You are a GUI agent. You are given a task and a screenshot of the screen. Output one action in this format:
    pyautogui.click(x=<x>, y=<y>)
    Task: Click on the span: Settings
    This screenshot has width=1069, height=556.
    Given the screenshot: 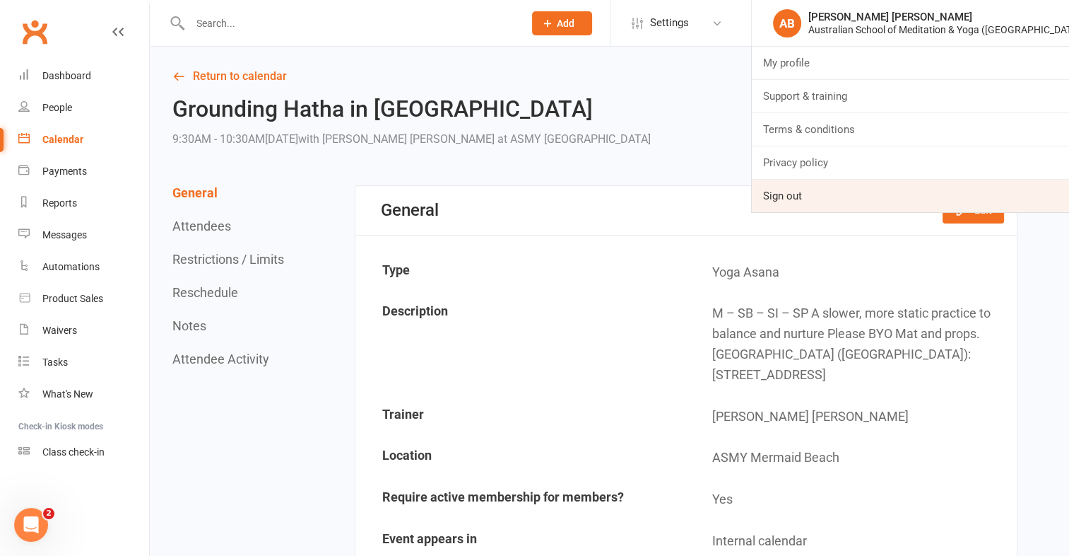 What is the action you would take?
    pyautogui.click(x=669, y=23)
    